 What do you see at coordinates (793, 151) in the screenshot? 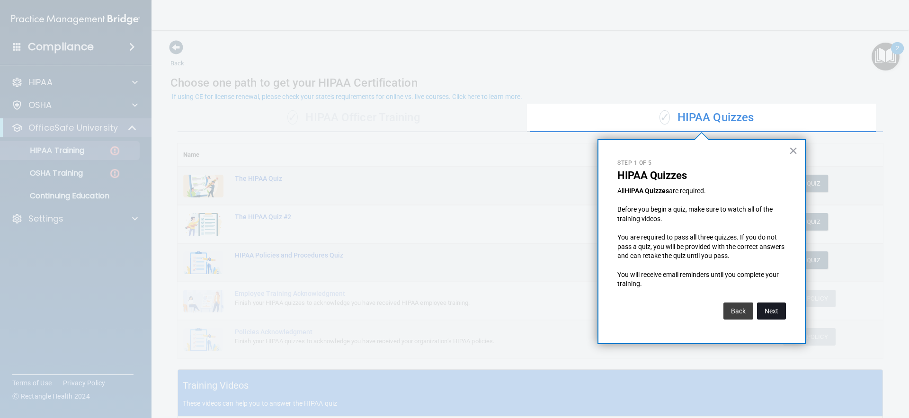
I see `button: Close` at bounding box center [793, 151].